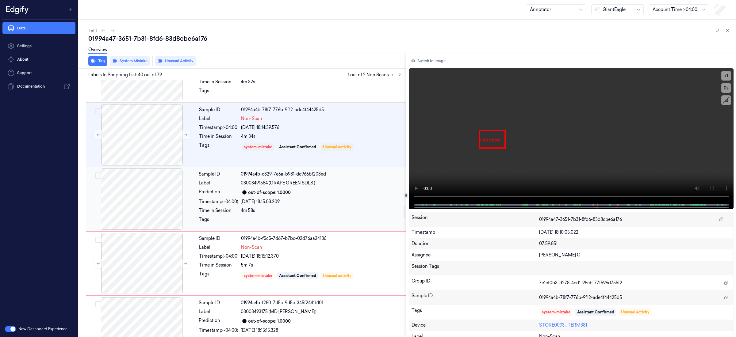  I want to click on div: Group ID, so click(475, 283).